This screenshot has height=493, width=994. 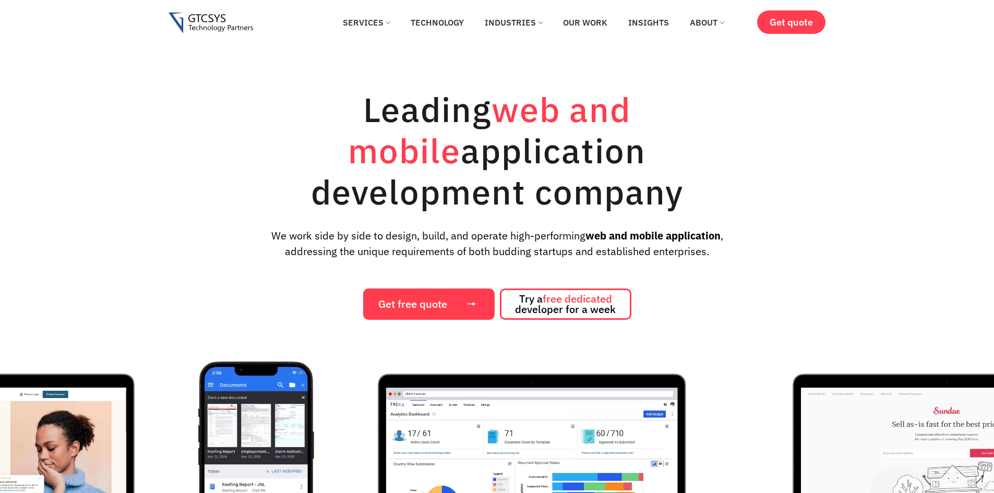 What do you see at coordinates (366, 22) in the screenshot?
I see `a: Services` at bounding box center [366, 22].